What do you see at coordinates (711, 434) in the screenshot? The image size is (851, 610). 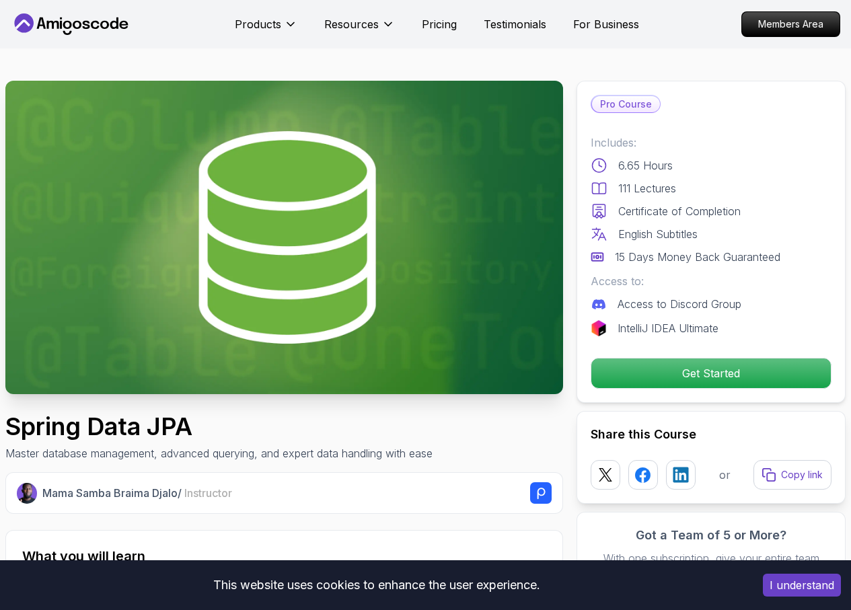 I see `h2: Share this Course` at bounding box center [711, 434].